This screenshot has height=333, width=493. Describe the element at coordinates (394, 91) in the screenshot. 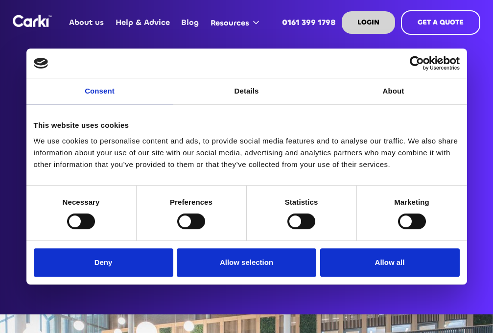

I see `a: About` at that location.